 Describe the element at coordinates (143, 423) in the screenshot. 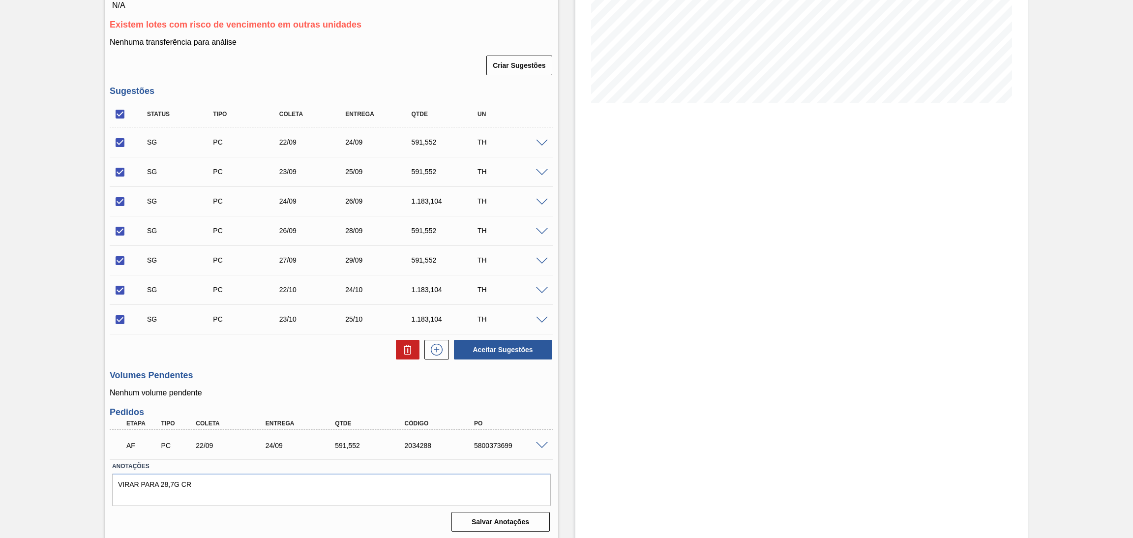

I see `div: Etapa` at that location.